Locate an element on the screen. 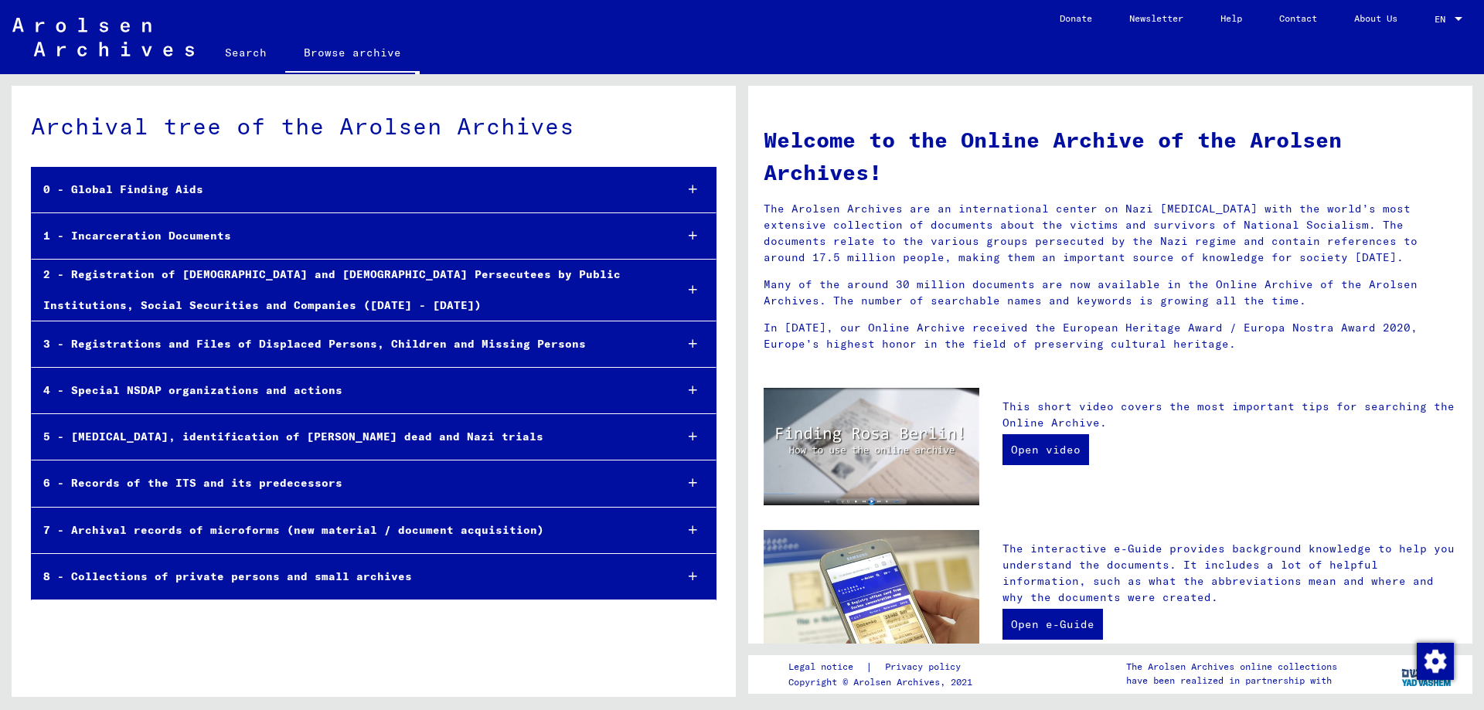 The width and height of the screenshot is (1484, 710). img: eguide.jpg is located at coordinates (871, 602).